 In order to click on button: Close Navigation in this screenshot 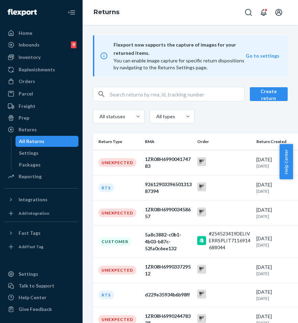, I will do `click(72, 12)`.